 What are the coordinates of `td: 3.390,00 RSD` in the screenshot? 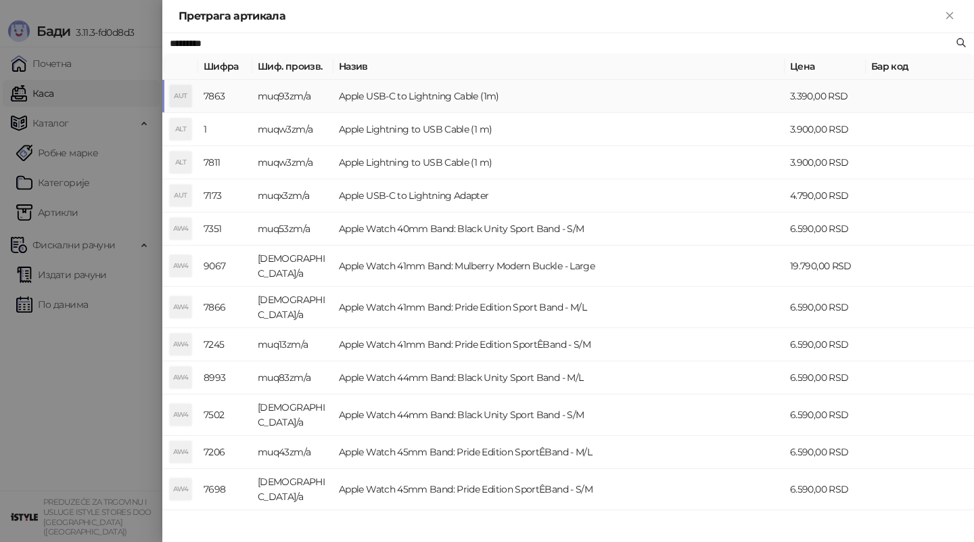 It's located at (825, 96).